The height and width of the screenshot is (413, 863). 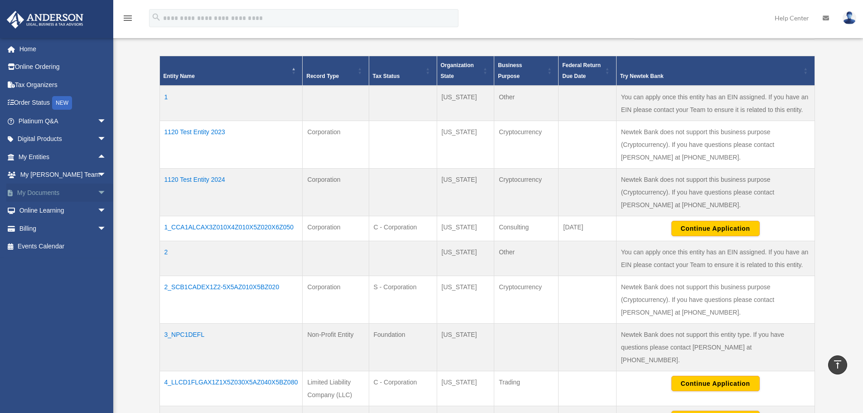 I want to click on img: User Pic, so click(x=849, y=18).